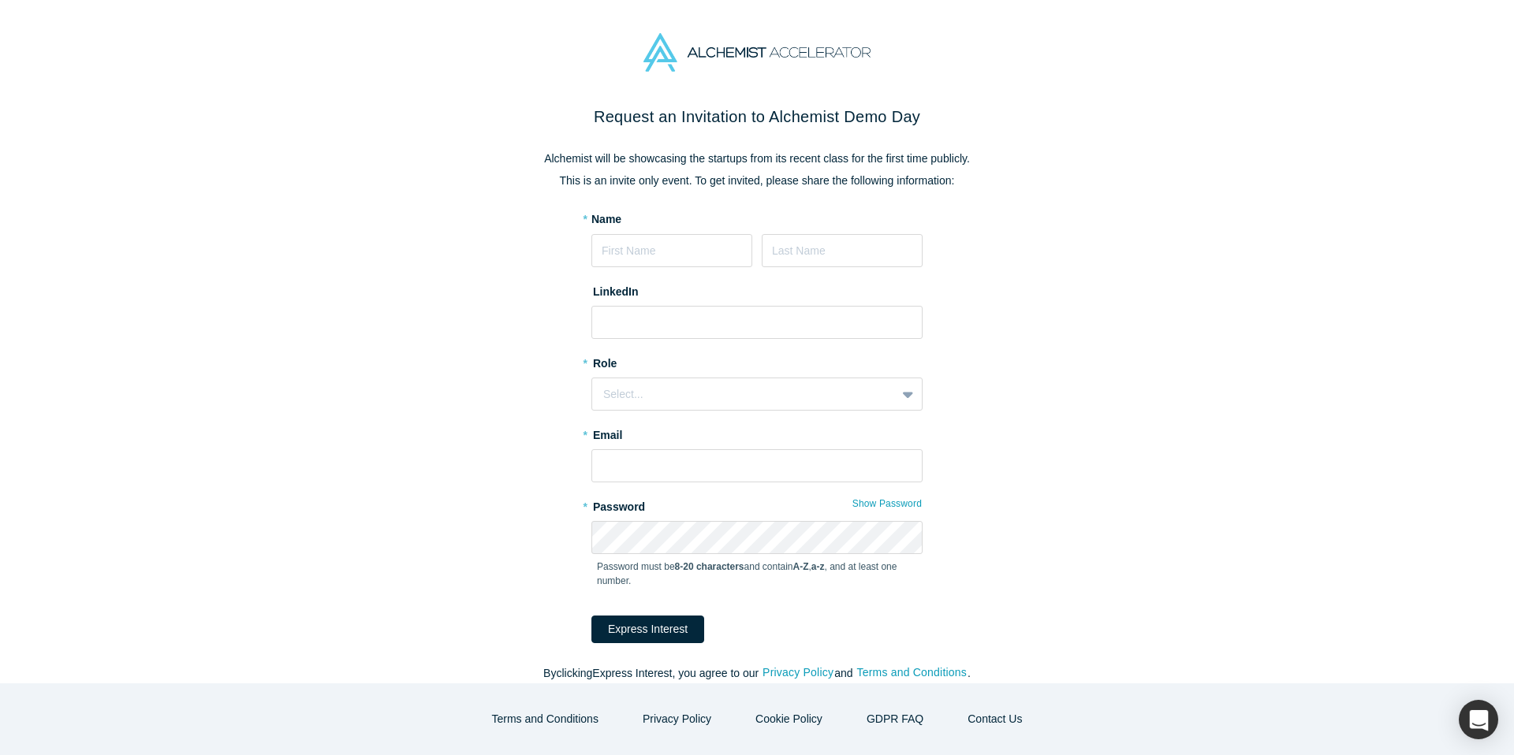 The height and width of the screenshot is (755, 1514). What do you see at coordinates (757, 361) in the screenshot?
I see `label: Role` at bounding box center [757, 361].